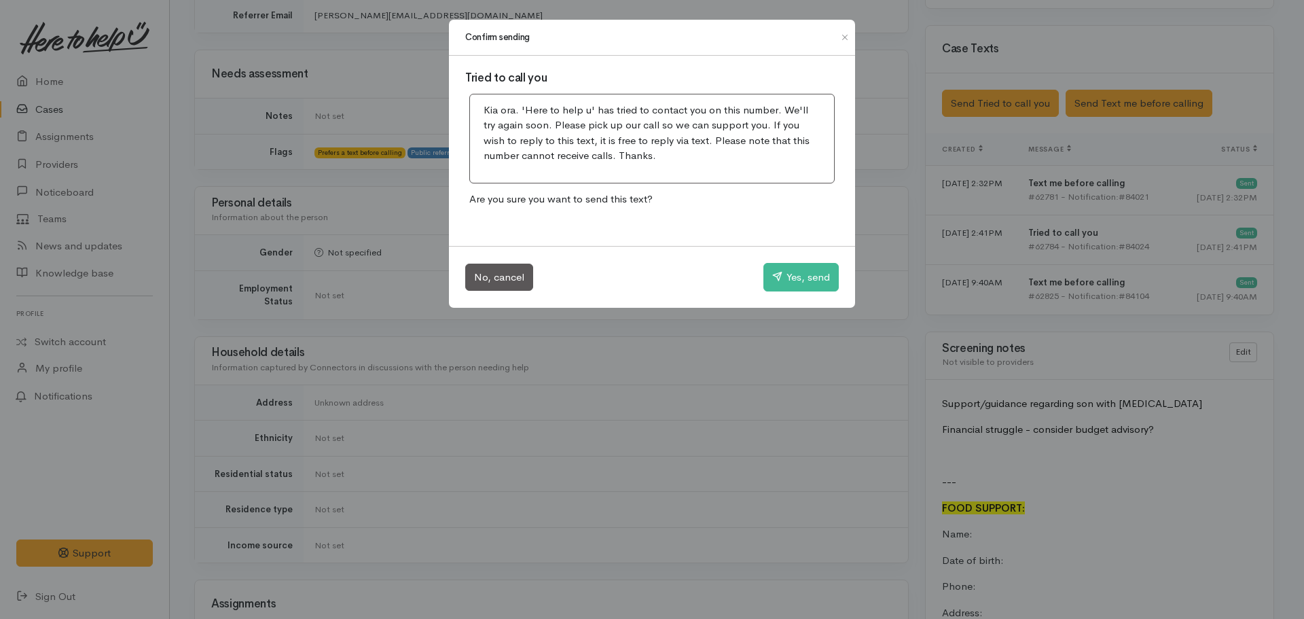  What do you see at coordinates (652, 133) in the screenshot?
I see `p: Kia ora. 'Here to help u' has tried to contact you on this number. We'll try again soon. Please p...` at bounding box center [652, 133].